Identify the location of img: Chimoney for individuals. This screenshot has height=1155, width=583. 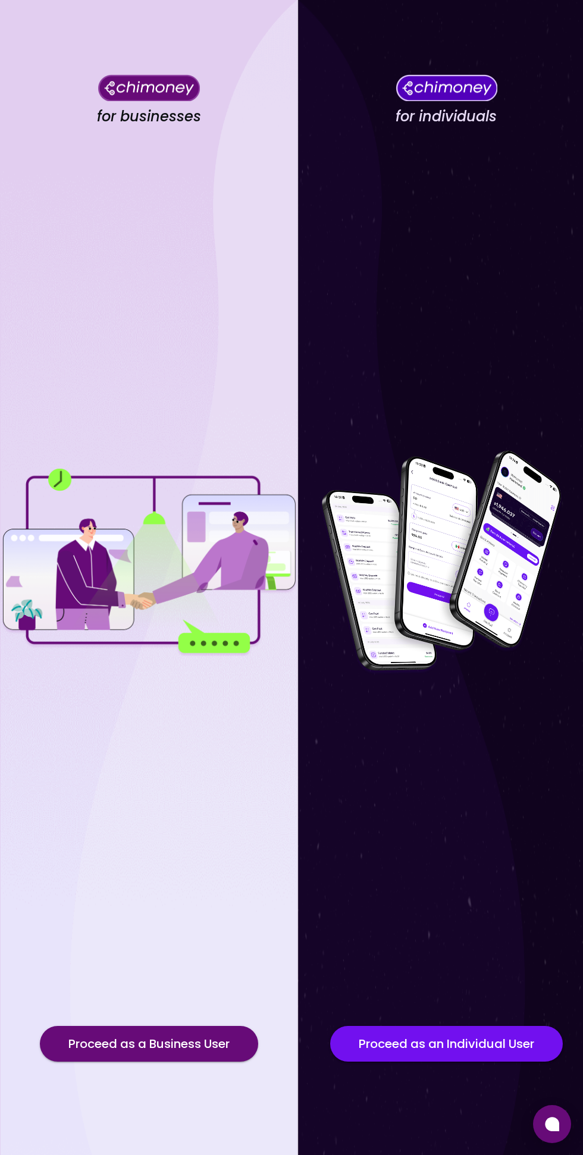
(446, 87).